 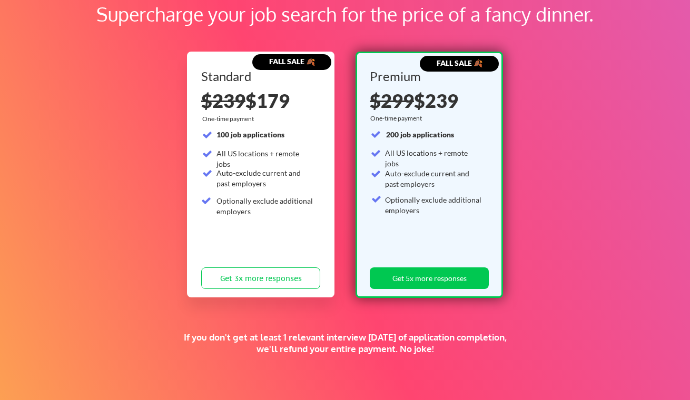 I want to click on strong: 100 job applications, so click(x=250, y=134).